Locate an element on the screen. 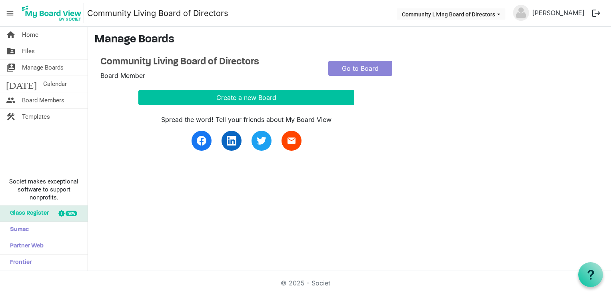 The width and height of the screenshot is (611, 295). button: Community Living Board of Directors dropdownbutton is located at coordinates (451, 14).